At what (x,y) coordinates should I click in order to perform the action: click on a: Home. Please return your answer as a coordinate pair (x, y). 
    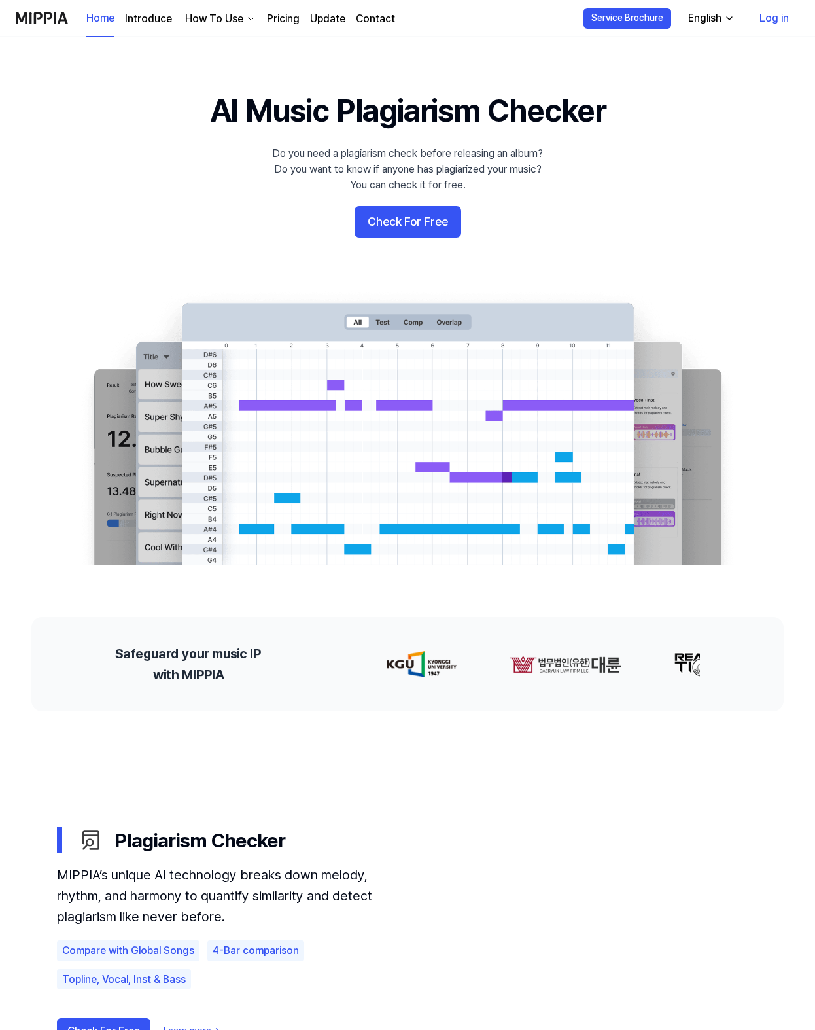
    Looking at the image, I should click on (100, 18).